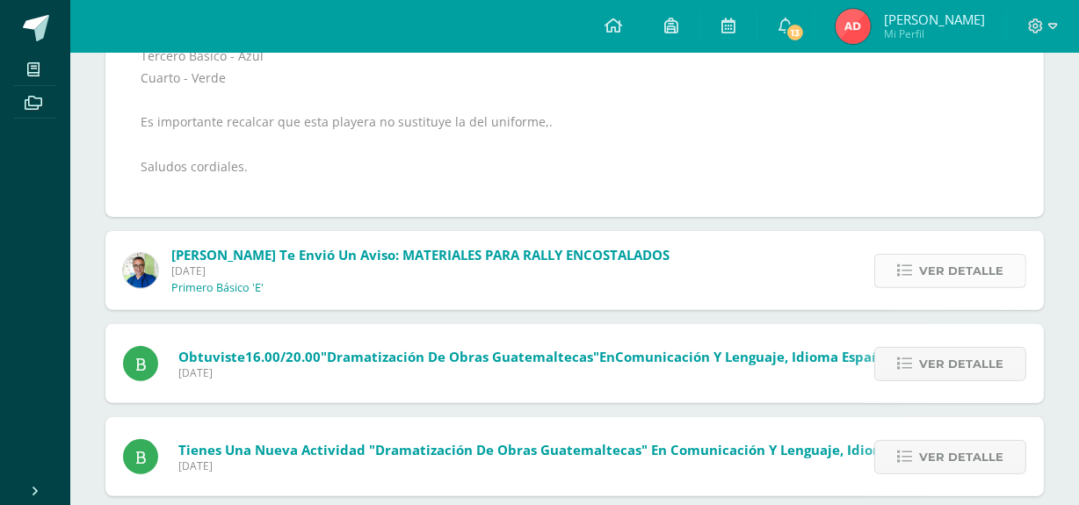 This screenshot has width=1079, height=505. Describe the element at coordinates (934, 33) in the screenshot. I see `span: Mi Perfil` at that location.